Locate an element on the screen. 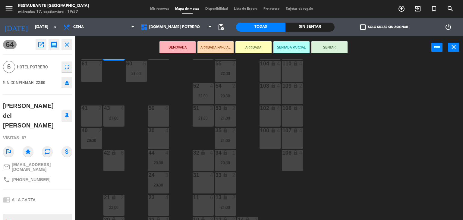 This screenshot has height=220, width=463. div: 110 is located at coordinates (283, 64).